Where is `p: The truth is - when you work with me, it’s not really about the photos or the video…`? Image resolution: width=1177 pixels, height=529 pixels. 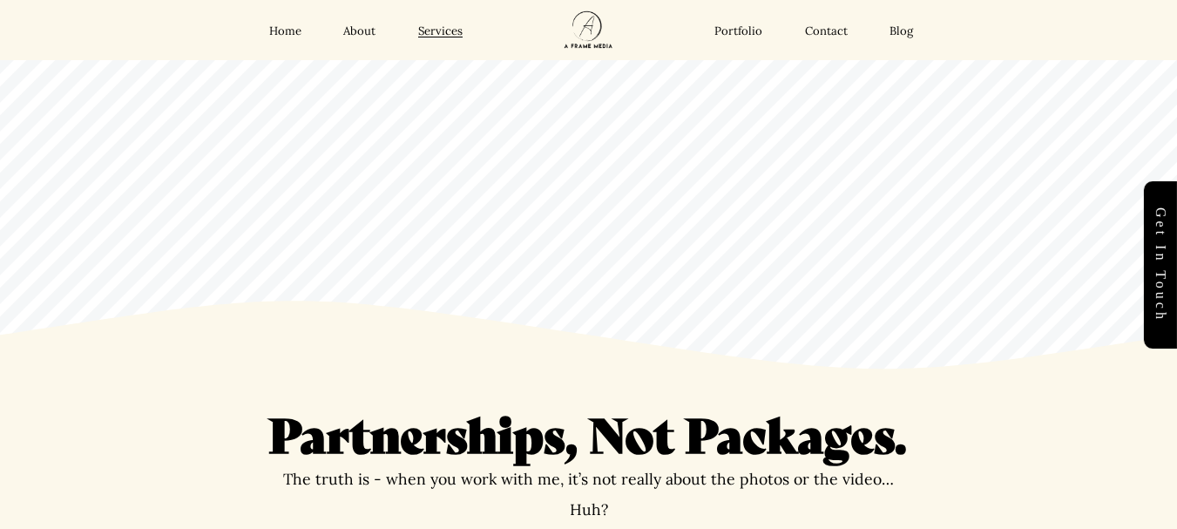
p: The truth is - when you work with me, it’s not really about the photos or the video… is located at coordinates (588, 478).